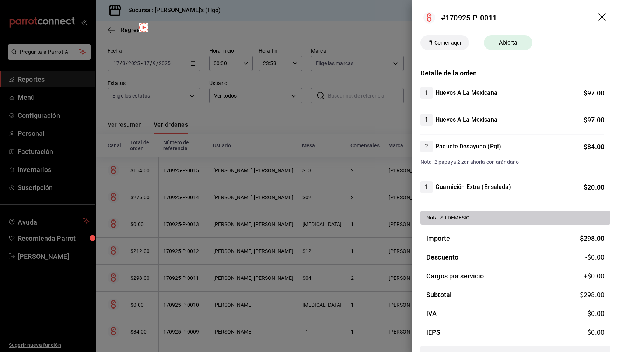  I want to click on h4: Paquete Desayuno (Pqt), so click(469, 147).